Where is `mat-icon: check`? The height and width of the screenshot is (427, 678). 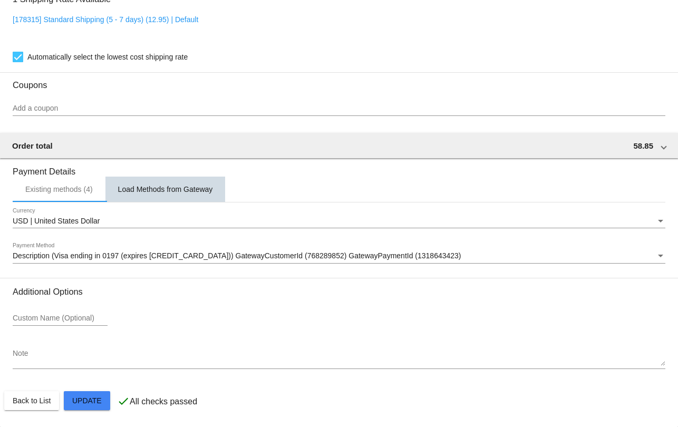 mat-icon: check is located at coordinates (123, 401).